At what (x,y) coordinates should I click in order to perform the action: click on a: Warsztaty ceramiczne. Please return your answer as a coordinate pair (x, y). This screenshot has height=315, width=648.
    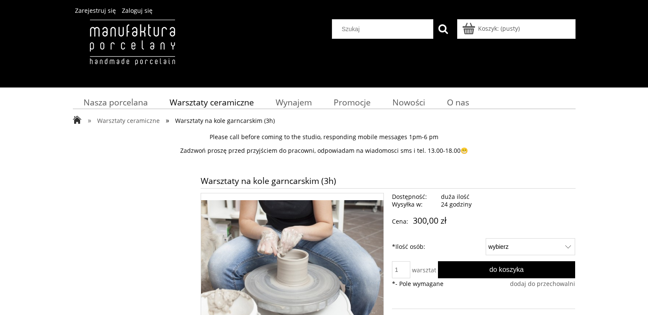
    Looking at the image, I should click on (211, 102).